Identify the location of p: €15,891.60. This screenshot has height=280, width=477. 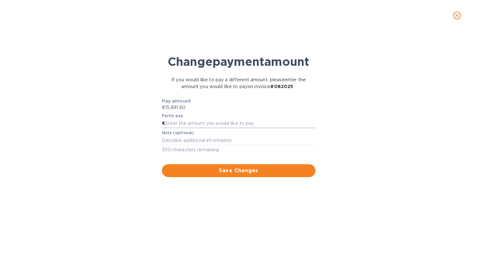
(238, 108).